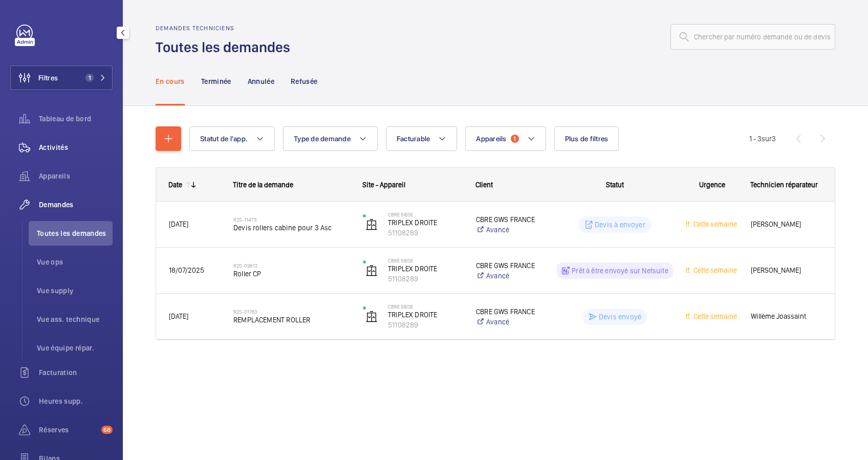 The height and width of the screenshot is (460, 868). I want to click on p: Terminée, so click(216, 81).